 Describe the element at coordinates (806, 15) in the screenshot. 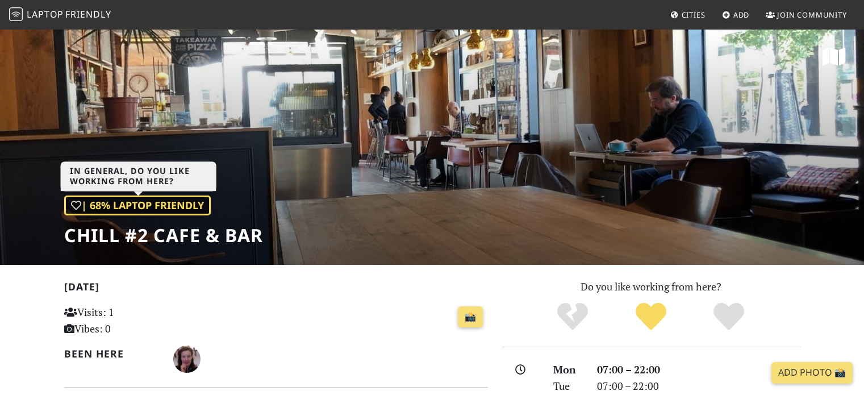

I see `a: Join Community` at that location.